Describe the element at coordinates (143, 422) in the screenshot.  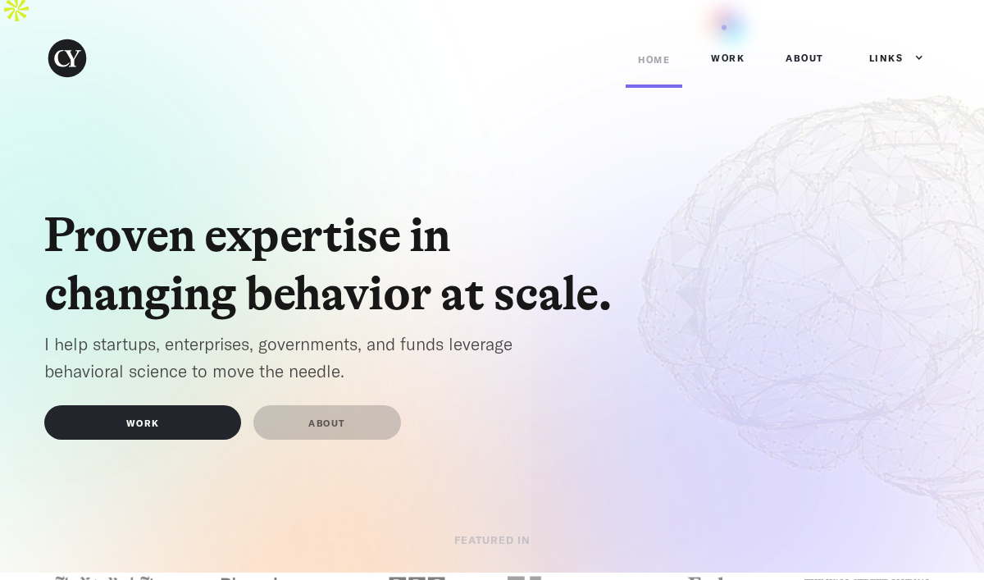
I see `a: WORK` at that location.